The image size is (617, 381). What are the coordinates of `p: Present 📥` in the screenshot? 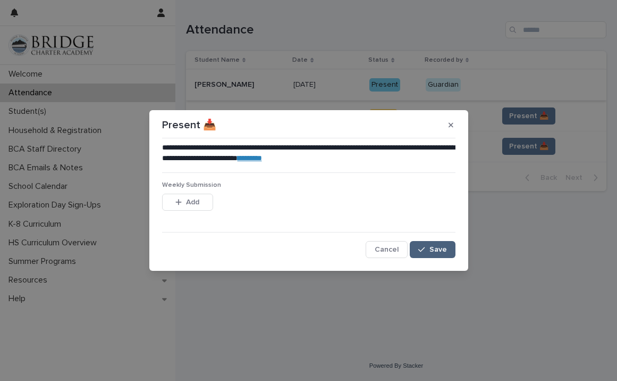 It's located at (189, 125).